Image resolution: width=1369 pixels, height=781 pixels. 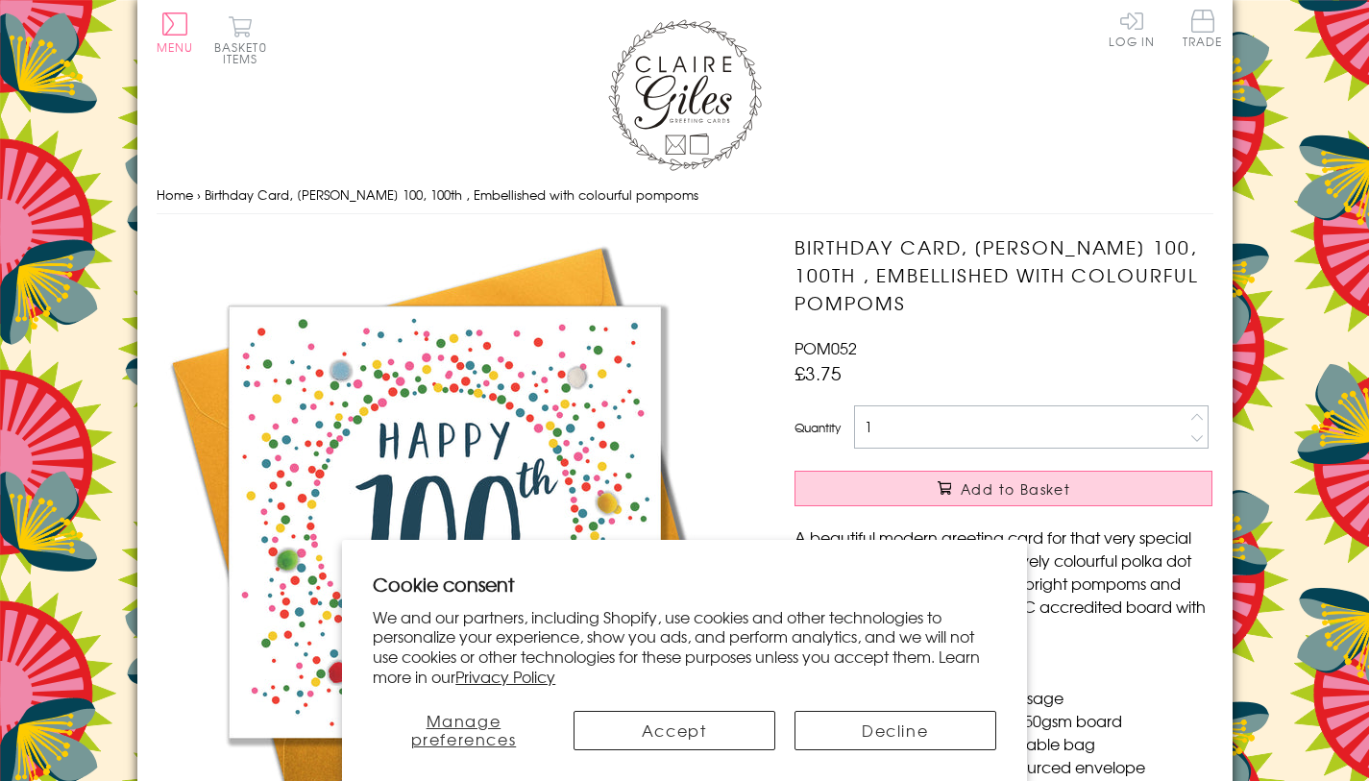 I want to click on button: Manage preferences, so click(x=463, y=730).